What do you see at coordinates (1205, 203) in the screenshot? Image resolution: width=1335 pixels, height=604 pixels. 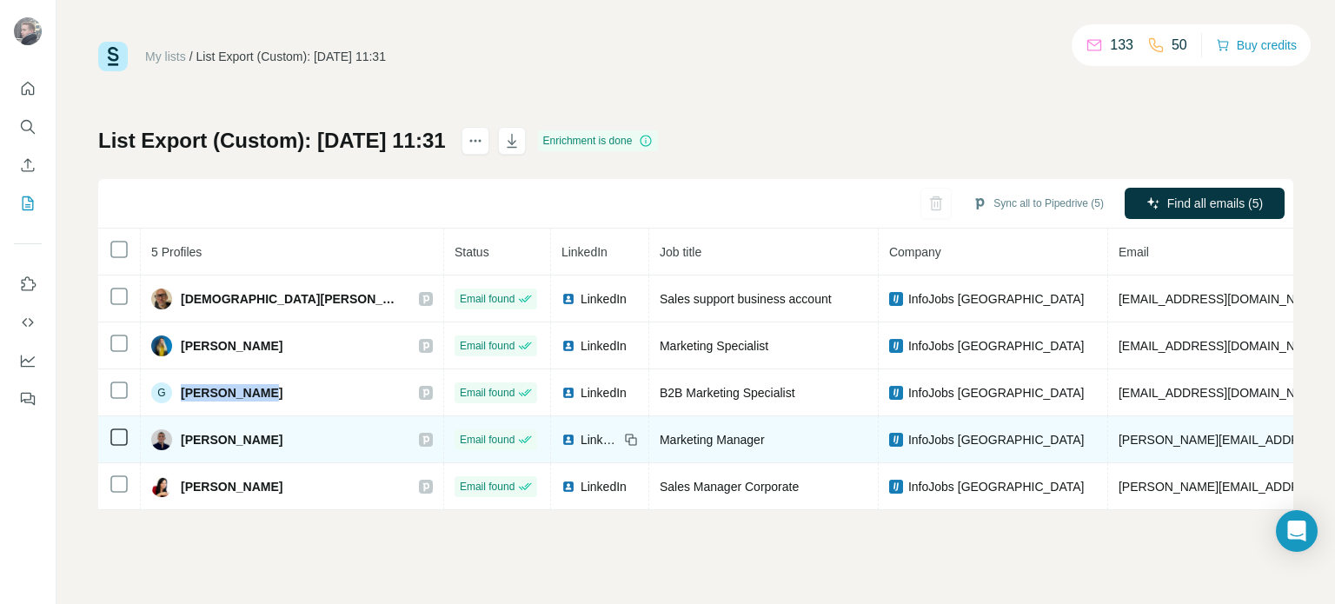 I see `button: Find all emails (5)` at bounding box center [1205, 203].